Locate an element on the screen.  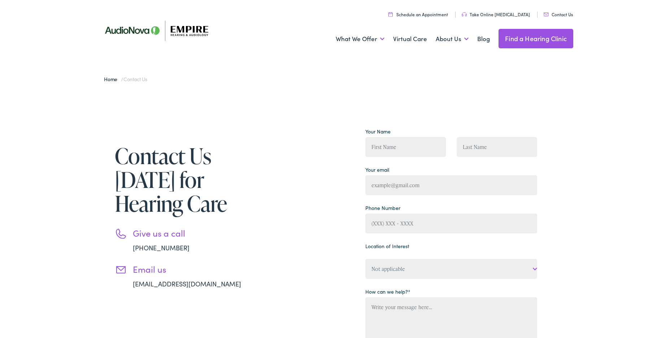
a: Schedule an Appointment is located at coordinates (418, 14).